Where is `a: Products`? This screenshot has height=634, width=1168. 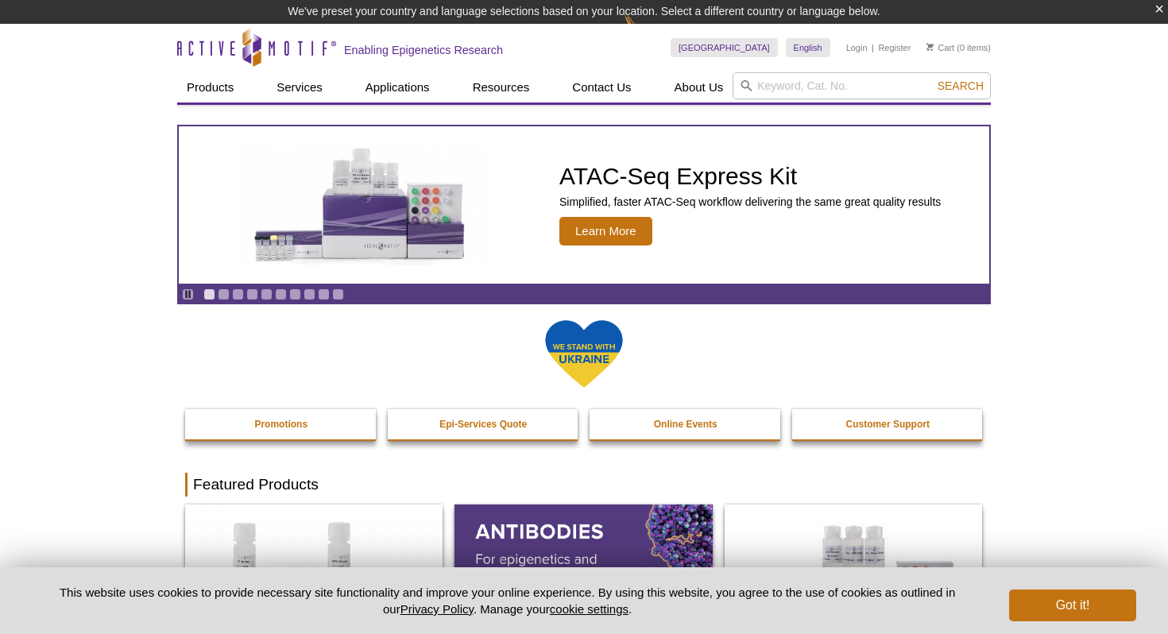
a: Products is located at coordinates (210, 87).